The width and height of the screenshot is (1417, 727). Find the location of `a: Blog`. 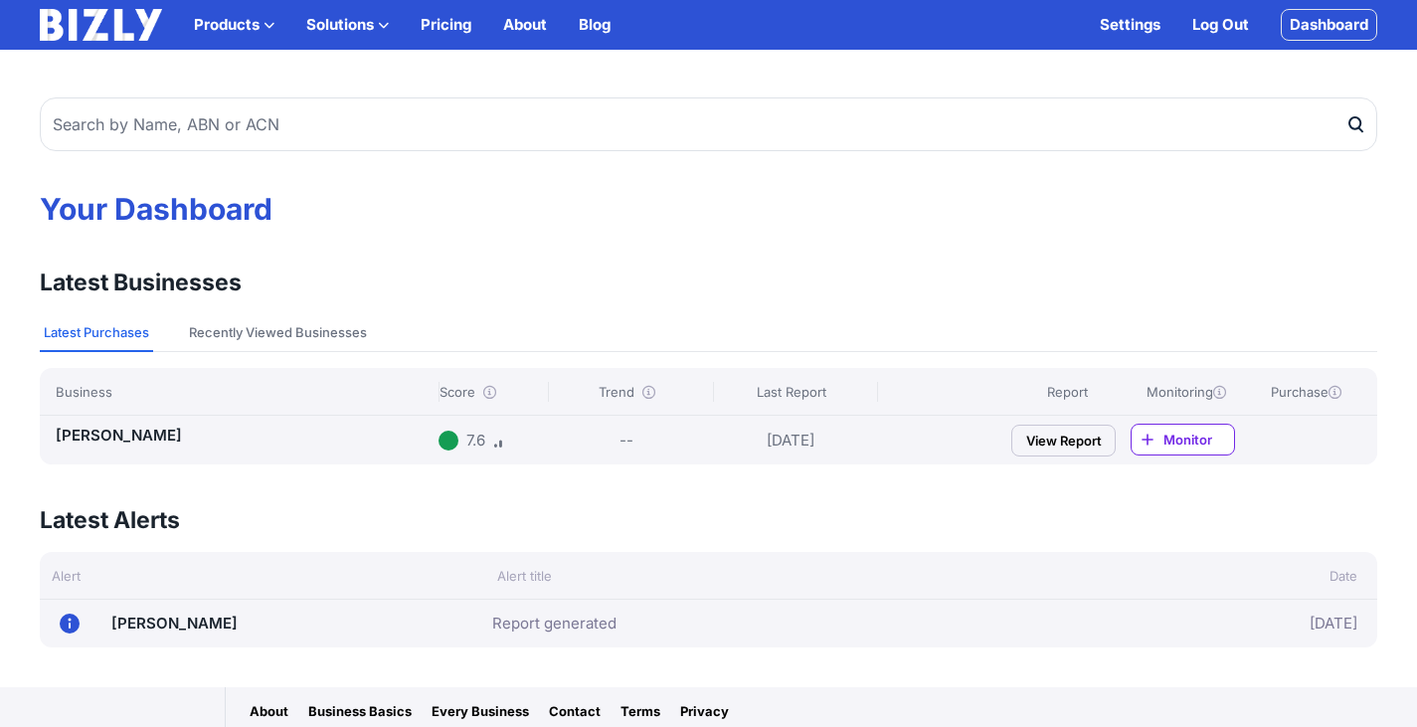

a: Blog is located at coordinates (595, 25).